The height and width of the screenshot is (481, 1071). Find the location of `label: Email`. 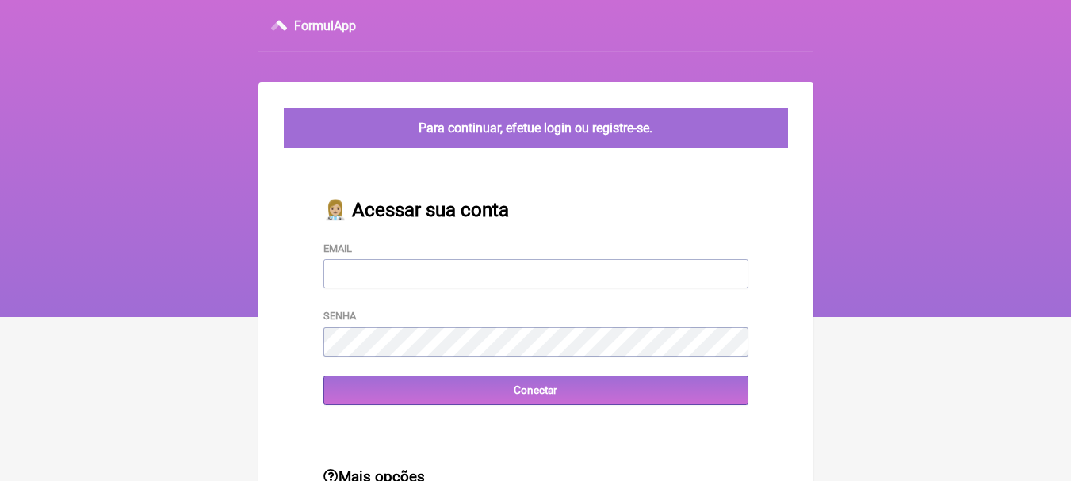

label: Email is located at coordinates (338, 248).